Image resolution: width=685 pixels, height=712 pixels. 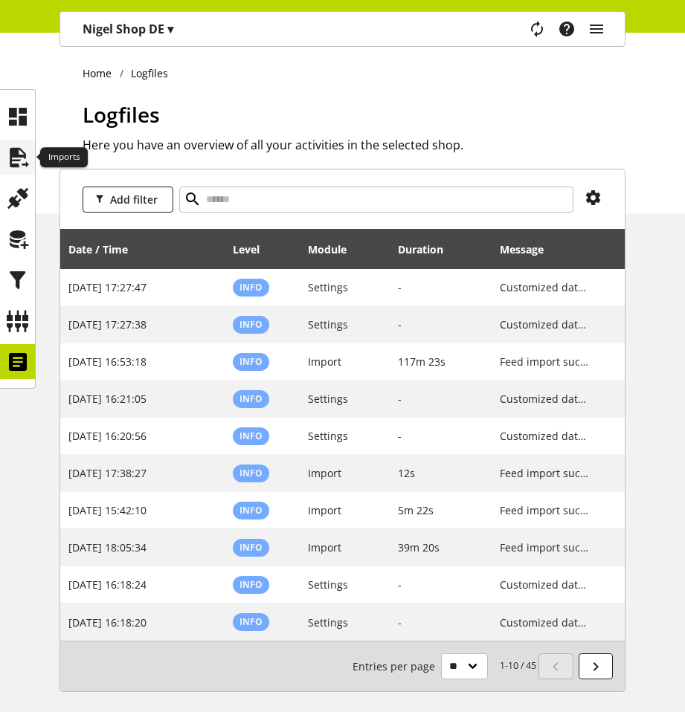 I want to click on span: 5m 22s, so click(x=416, y=510).